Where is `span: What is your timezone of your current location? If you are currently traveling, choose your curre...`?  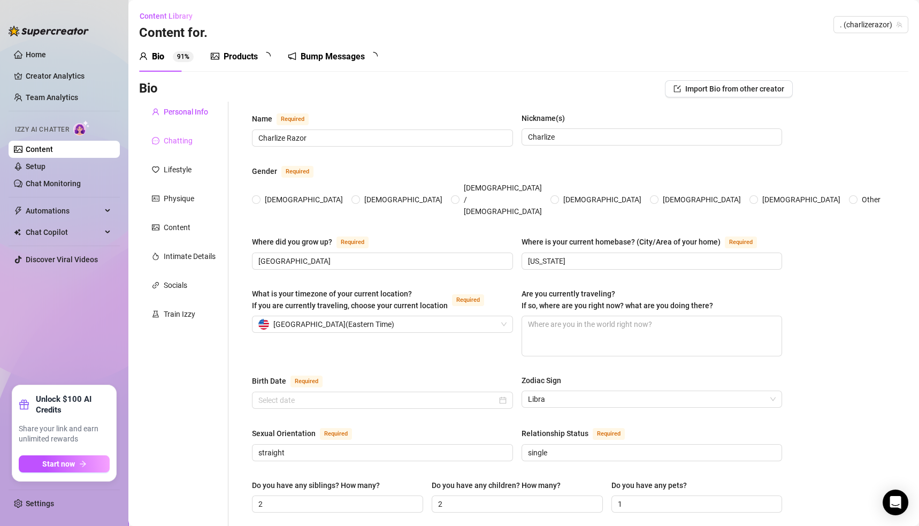 span: What is your timezone of your current location? If you are currently traveling, choose your curre... is located at coordinates (350, 300).